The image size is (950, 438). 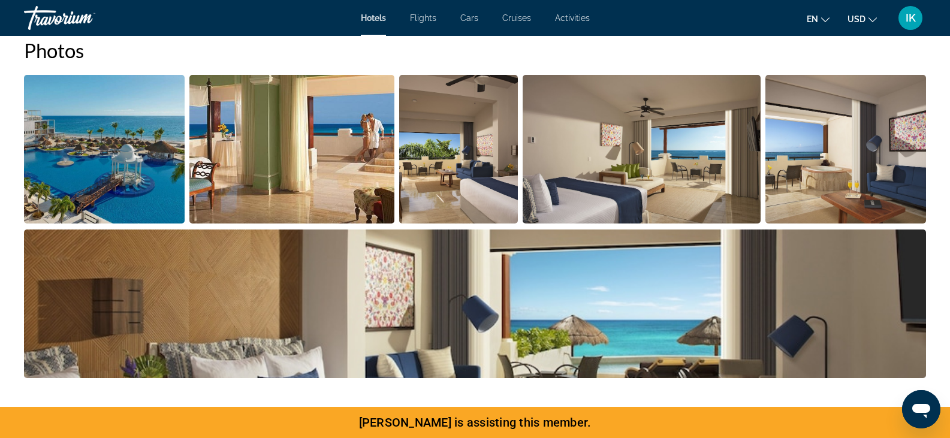 I want to click on a: Hotels, so click(x=373, y=18).